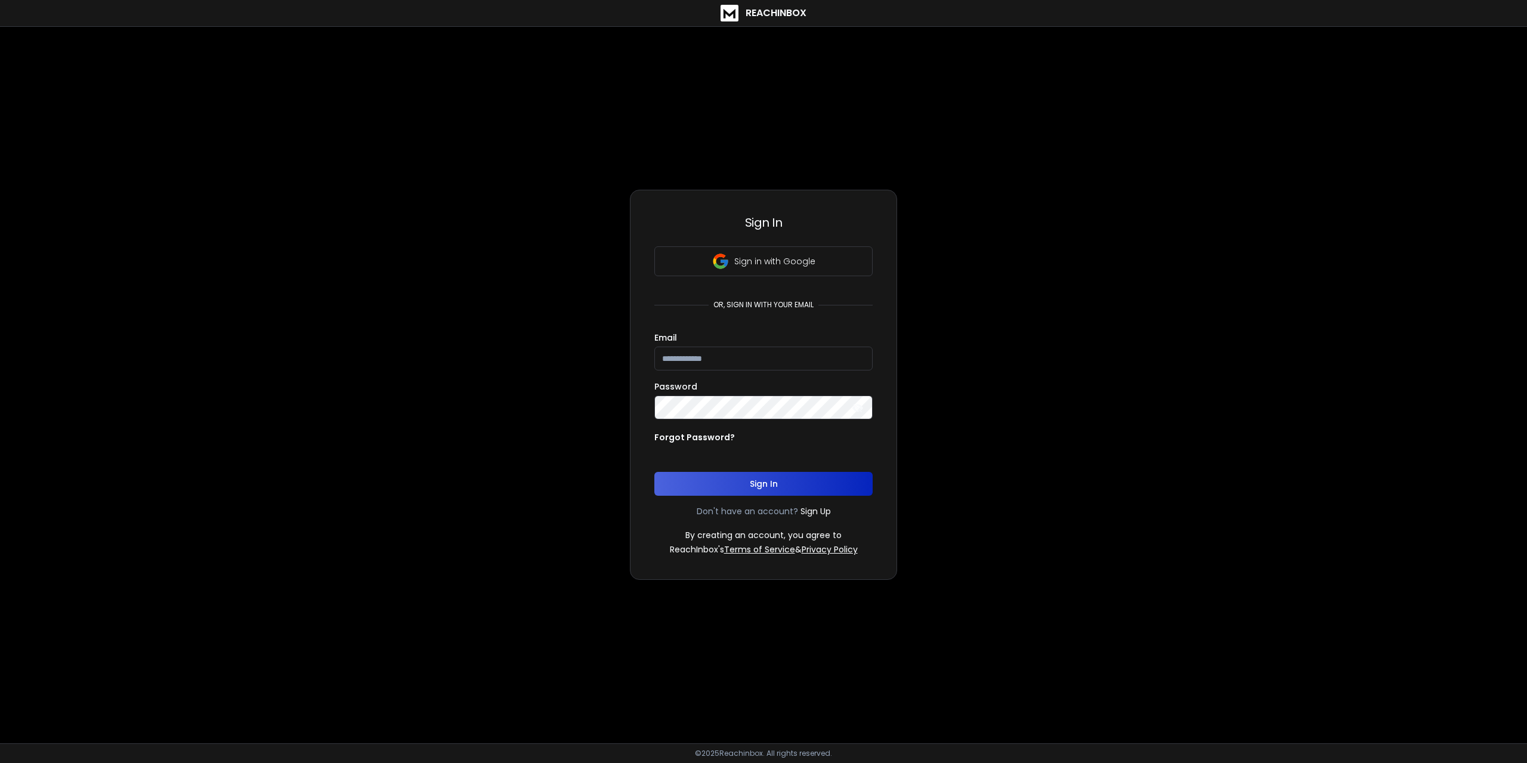 This screenshot has height=763, width=1527. What do you see at coordinates (763, 305) in the screenshot?
I see `p: or, sign in with your email` at bounding box center [763, 305].